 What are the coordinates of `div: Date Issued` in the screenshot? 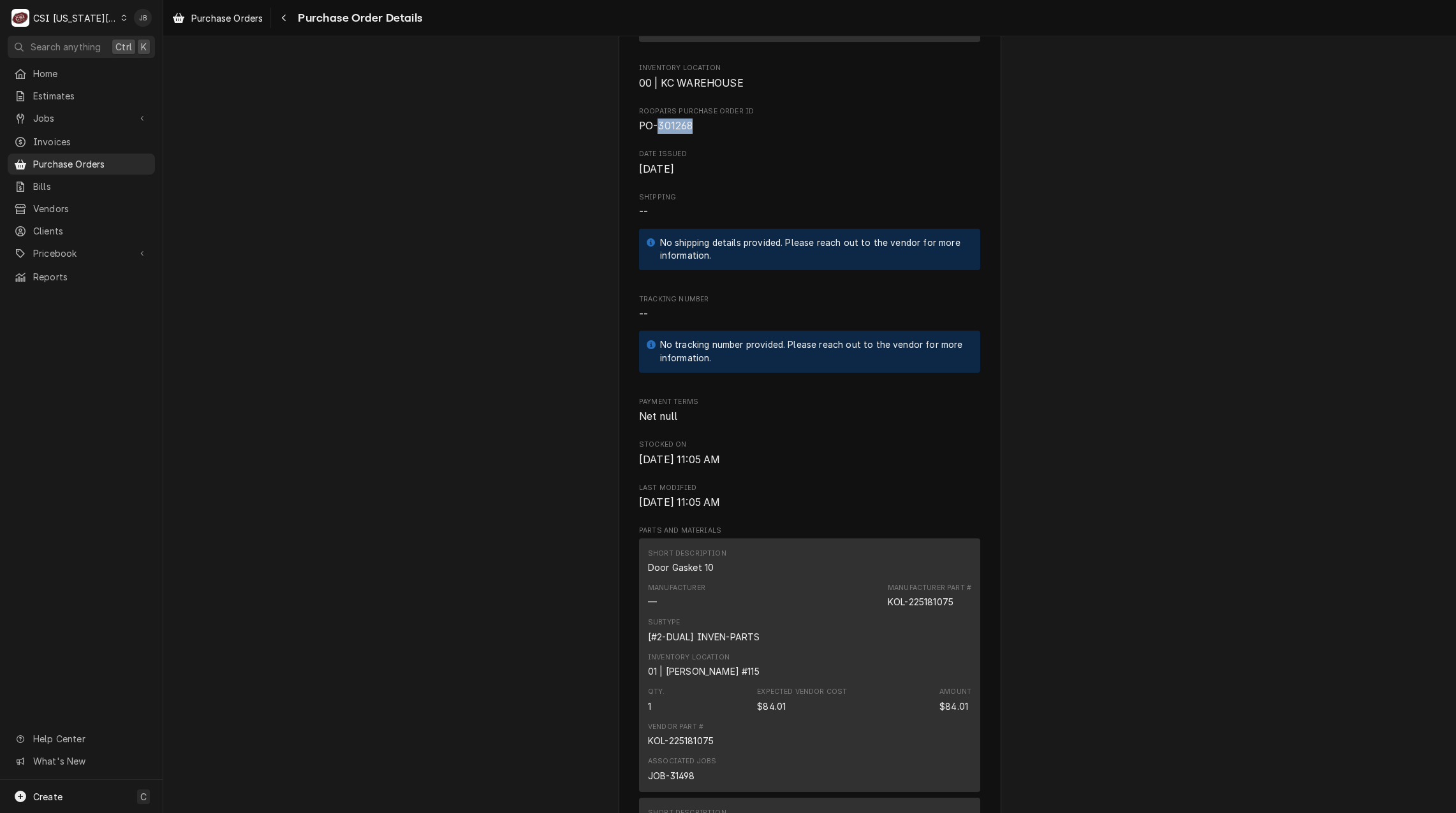 It's located at (809, 163).